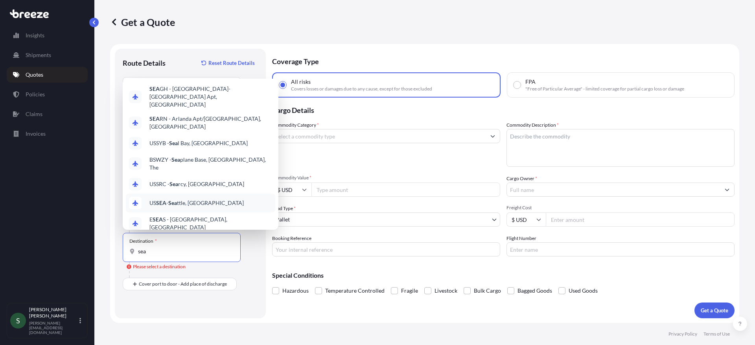 The width and height of the screenshot is (755, 345). What do you see at coordinates (34, 75) in the screenshot?
I see `p: Quotes` at bounding box center [34, 75].